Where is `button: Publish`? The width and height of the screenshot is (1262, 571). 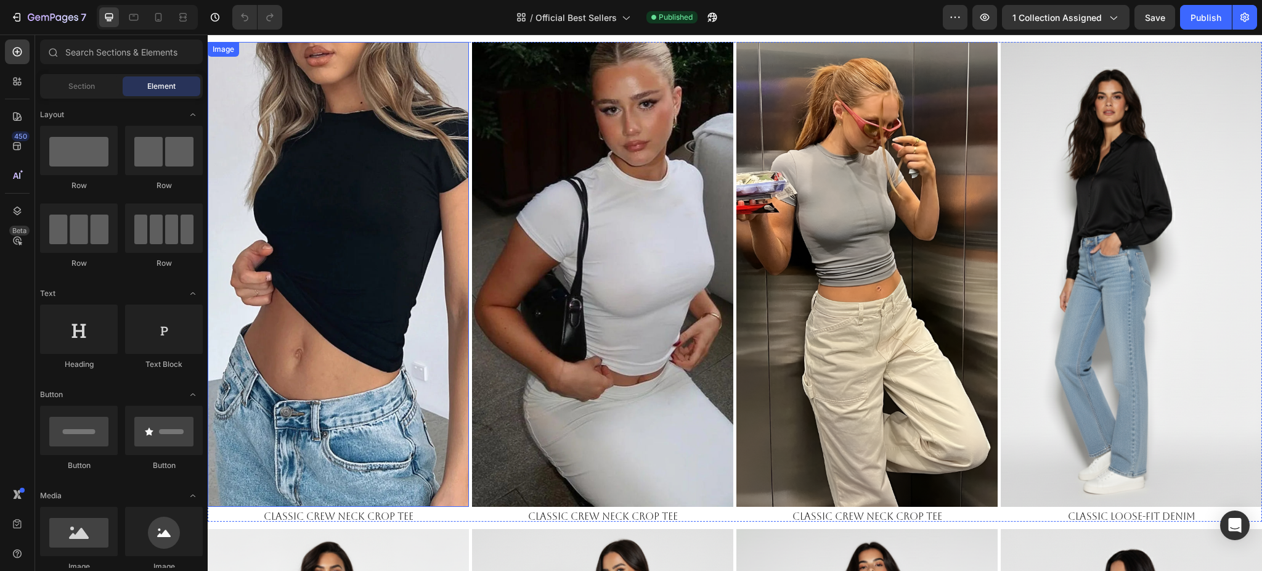
button: Publish is located at coordinates (1206, 17).